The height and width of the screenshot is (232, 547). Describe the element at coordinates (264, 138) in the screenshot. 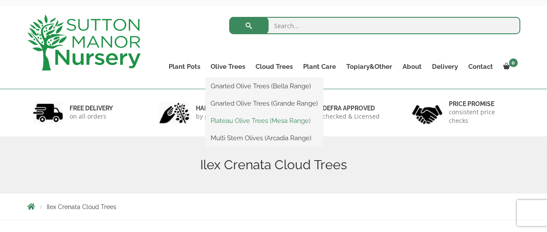

I see `a: Multi Stem Olives (Arcadia Range)` at that location.